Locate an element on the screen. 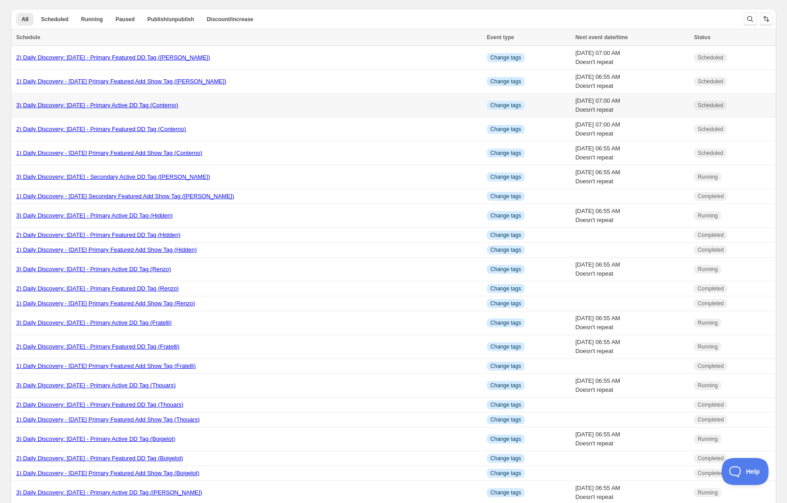 The image size is (787, 503). span: Status is located at coordinates (702, 37).